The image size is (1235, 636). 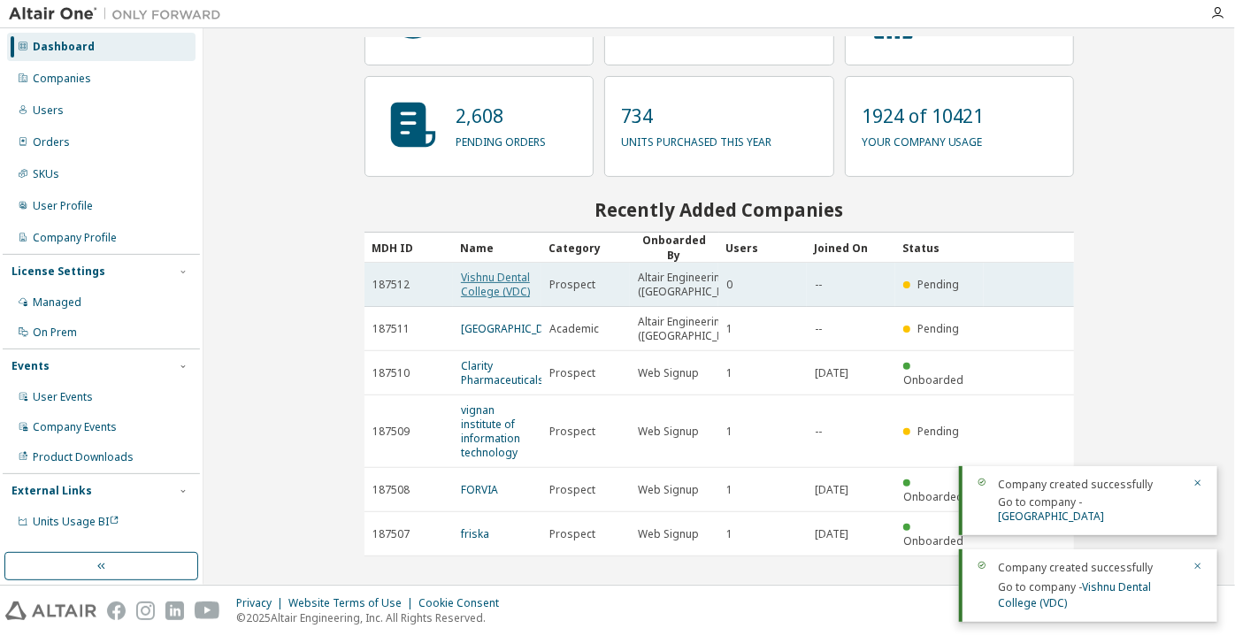 What do you see at coordinates (76, 521) in the screenshot?
I see `span: Units Usage BI` at bounding box center [76, 521].